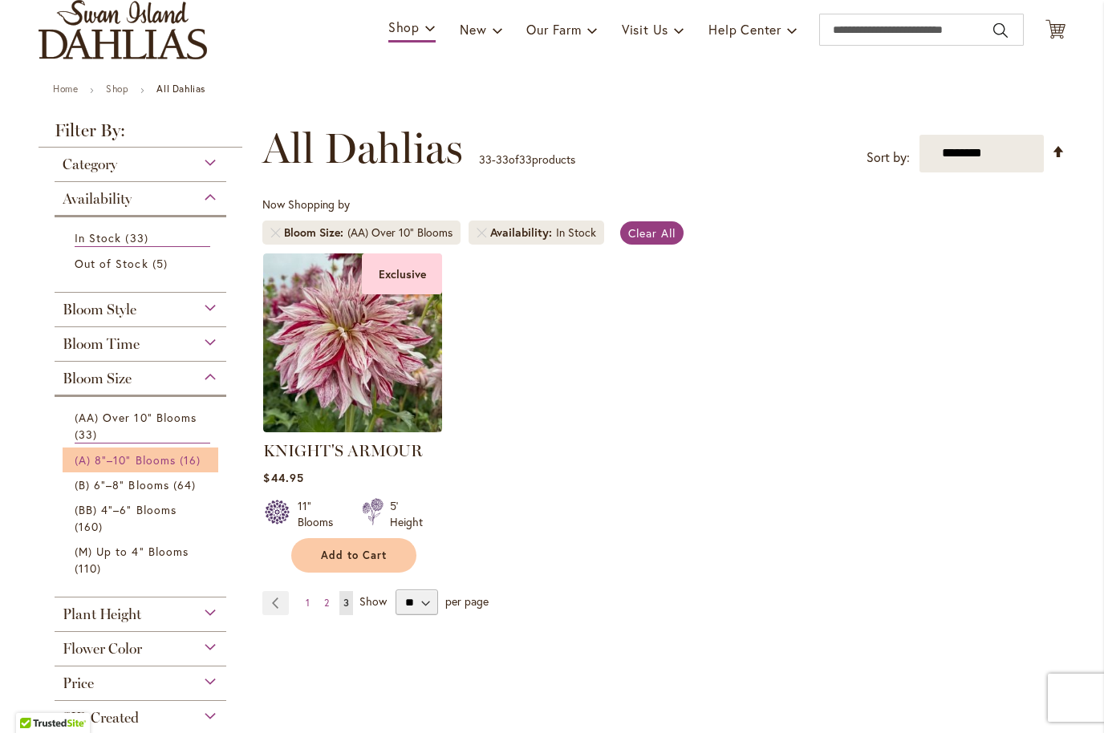  Describe the element at coordinates (142, 426) in the screenshot. I see `a: (AA) Over 10" Blooms 33` at that location.